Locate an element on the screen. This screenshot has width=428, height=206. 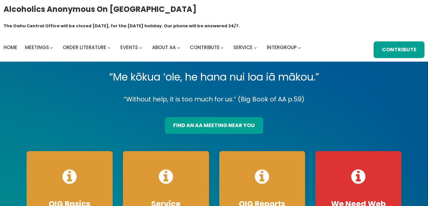
a: Service is located at coordinates (243, 47).